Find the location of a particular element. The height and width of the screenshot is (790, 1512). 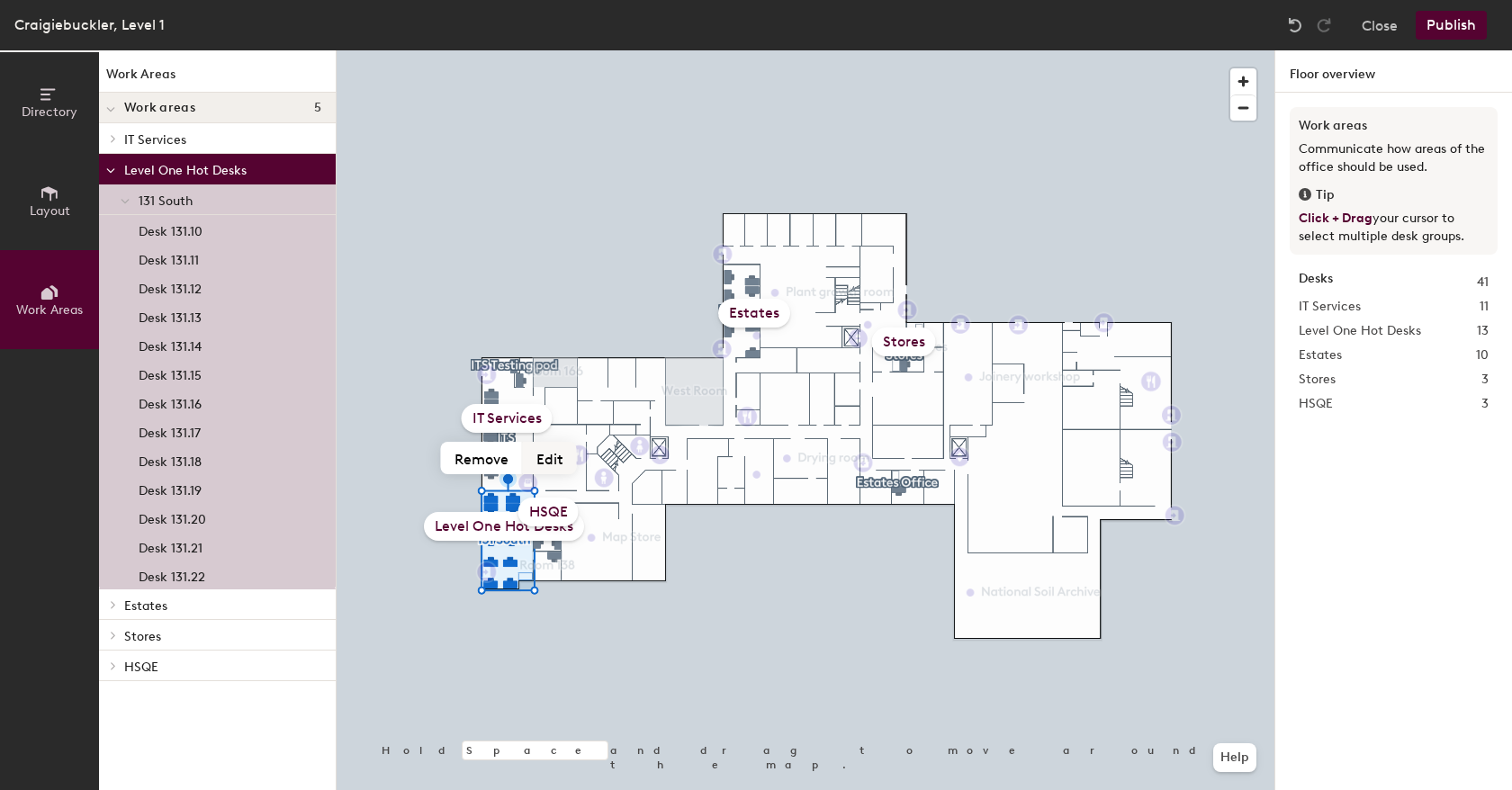

h3: Work areas is located at coordinates (1393, 126).